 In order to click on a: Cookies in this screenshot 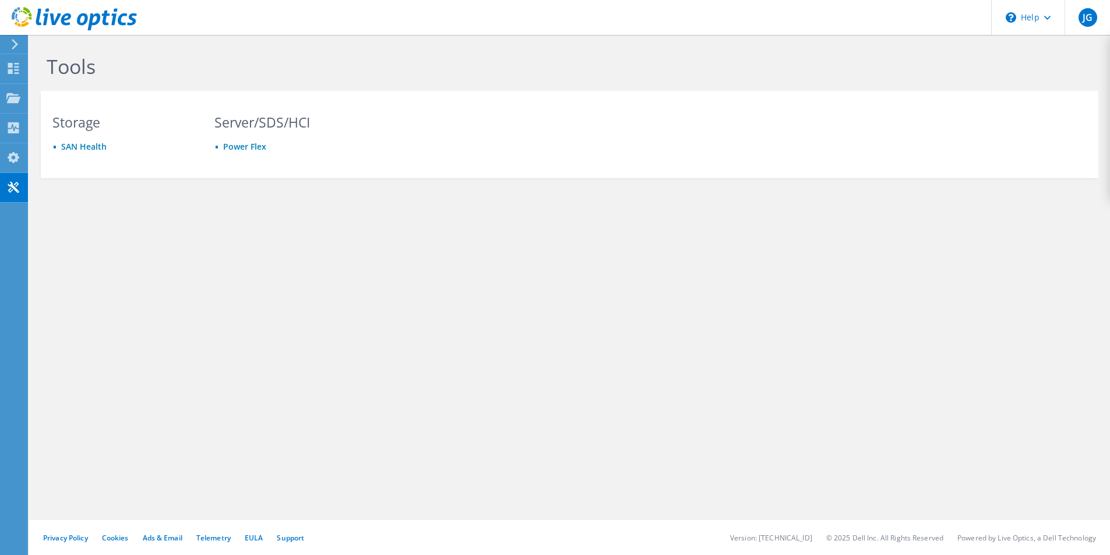, I will do `click(115, 538)`.